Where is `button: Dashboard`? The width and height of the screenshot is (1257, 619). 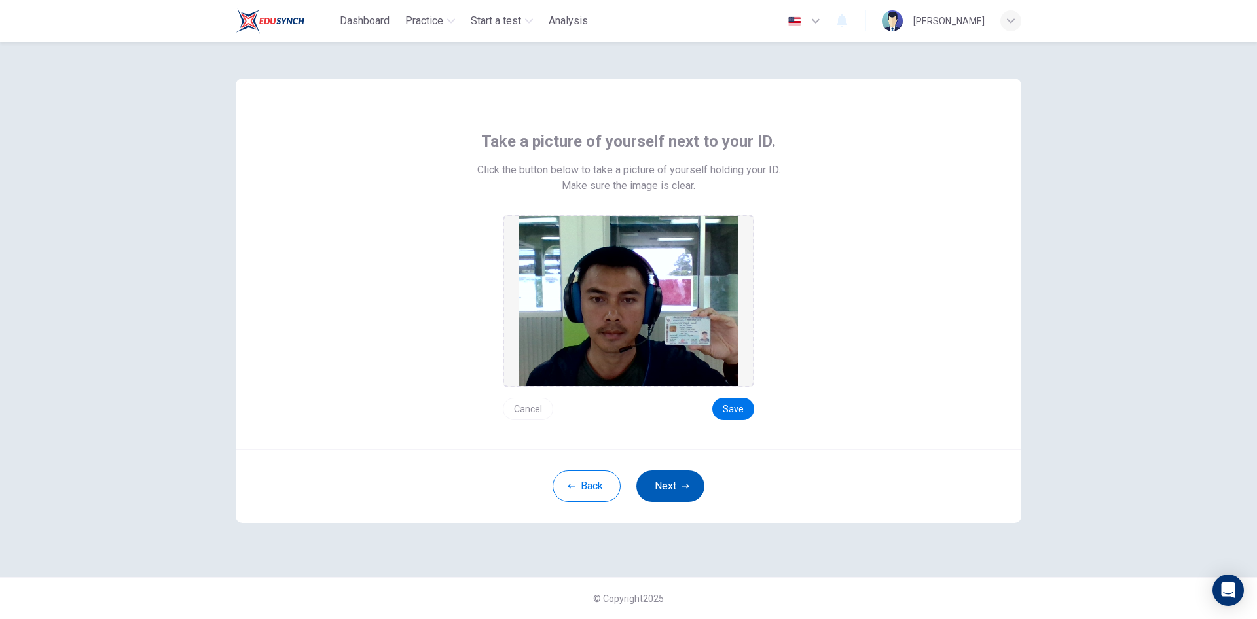
button: Dashboard is located at coordinates (365, 21).